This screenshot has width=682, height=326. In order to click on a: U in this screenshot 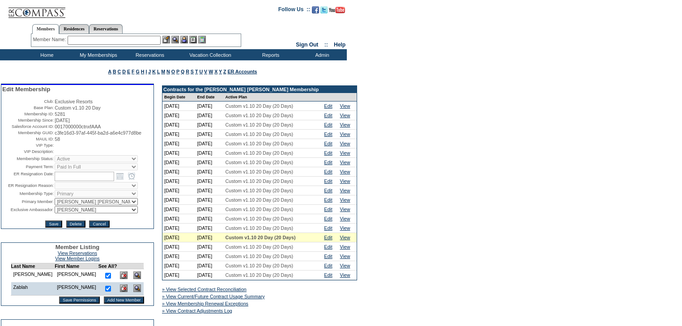, I will do `click(201, 72)`.